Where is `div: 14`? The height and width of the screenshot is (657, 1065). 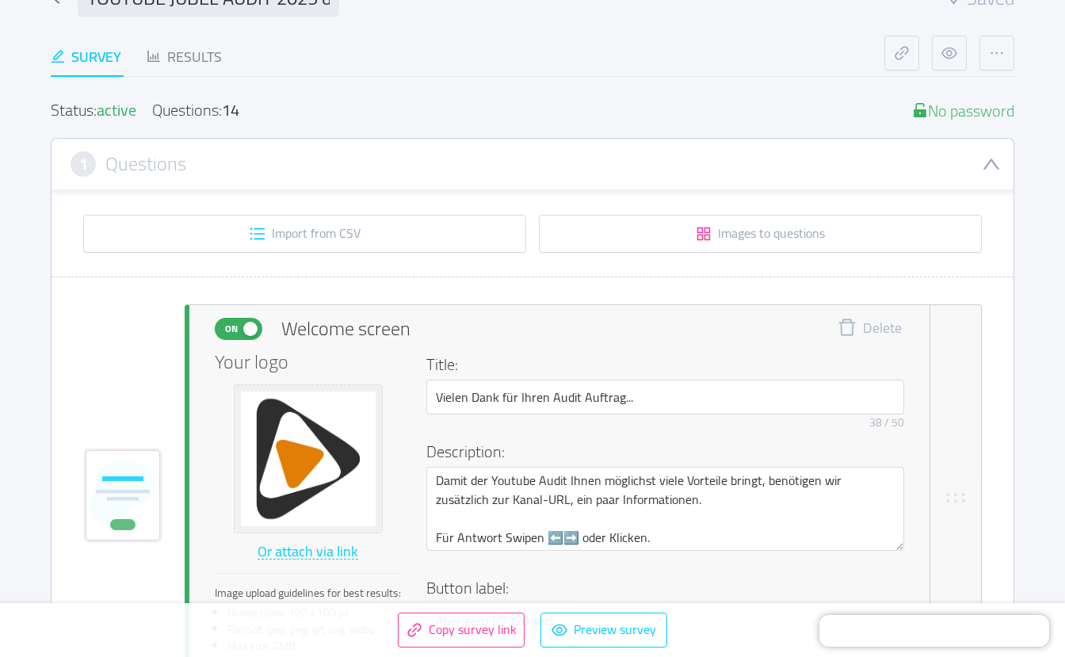
div: 14 is located at coordinates (231, 109).